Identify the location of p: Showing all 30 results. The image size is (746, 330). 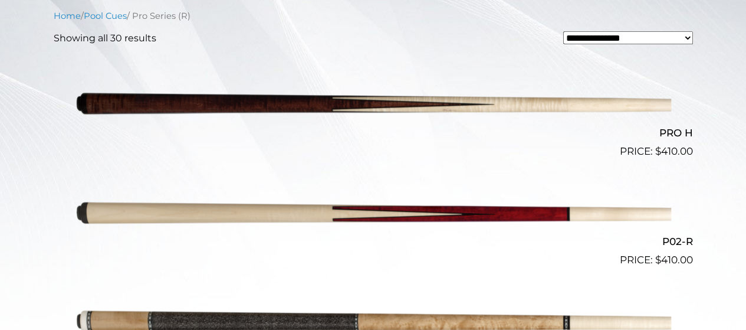
(105, 38).